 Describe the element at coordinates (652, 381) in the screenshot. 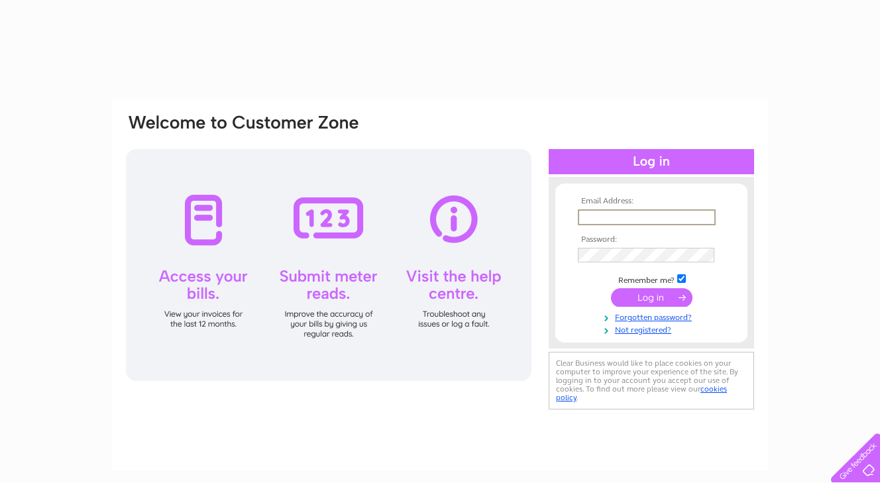

I see `div: Clear Business would like to place cookies on your computer to improve your experience of the sit...` at that location.